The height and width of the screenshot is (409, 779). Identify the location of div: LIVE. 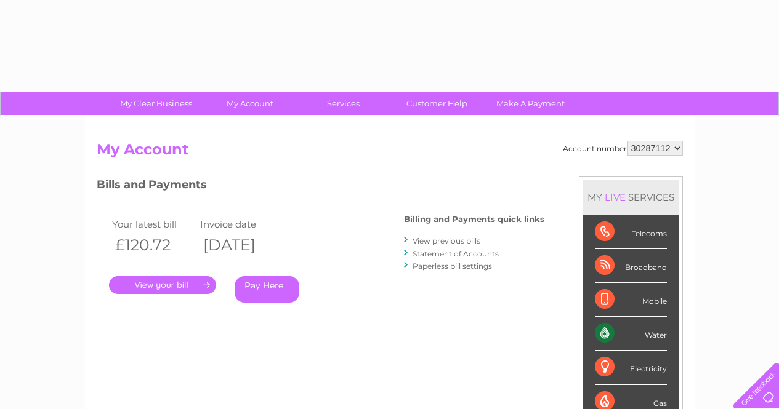
(615, 197).